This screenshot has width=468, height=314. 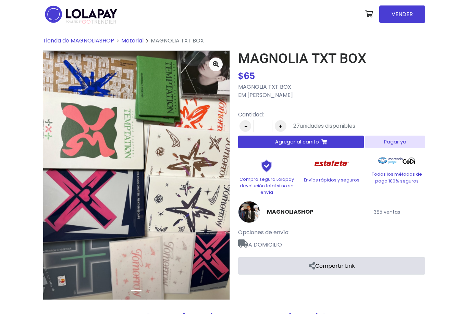 What do you see at coordinates (81, 14) in the screenshot?
I see `img: logo` at bounding box center [81, 14].